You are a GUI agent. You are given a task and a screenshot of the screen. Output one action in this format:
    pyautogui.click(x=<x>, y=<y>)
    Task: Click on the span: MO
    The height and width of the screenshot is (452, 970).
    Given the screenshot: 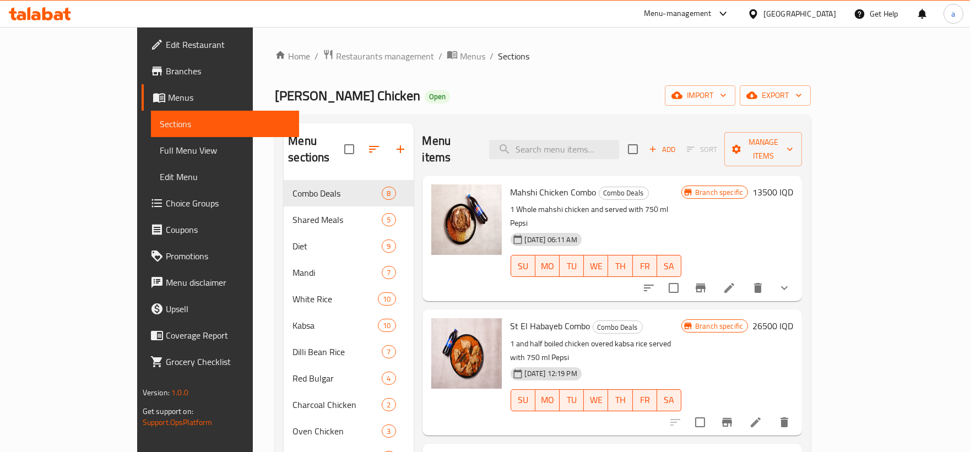 What is the action you would take?
    pyautogui.click(x=547, y=400)
    